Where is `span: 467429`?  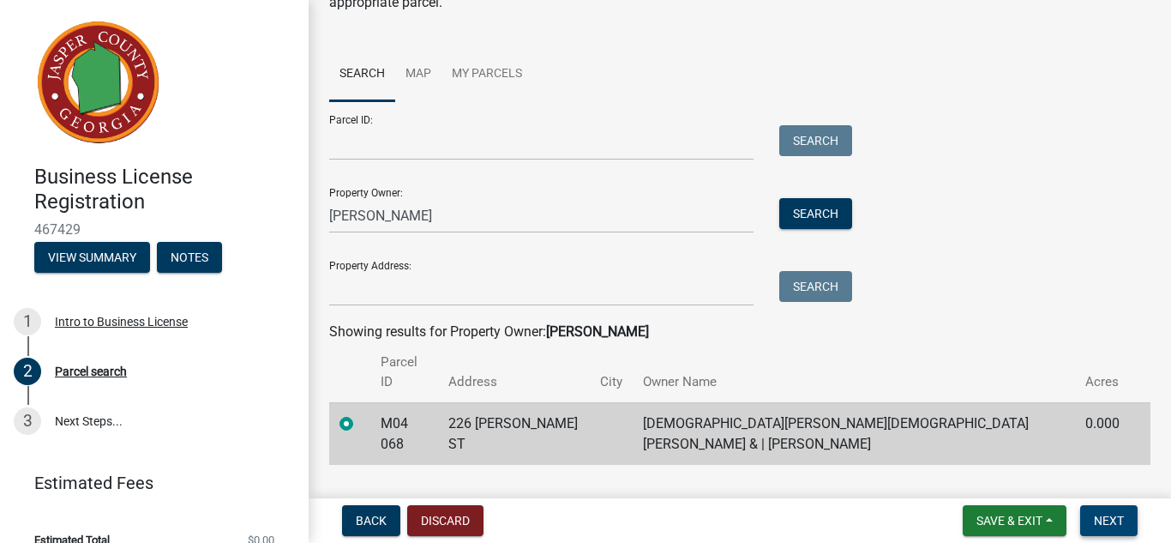 span: 467429 is located at coordinates (154, 229).